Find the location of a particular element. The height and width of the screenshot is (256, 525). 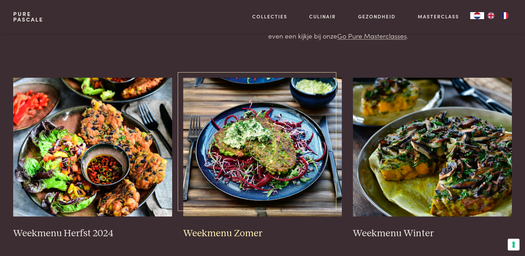

a: EN is located at coordinates (491, 16).